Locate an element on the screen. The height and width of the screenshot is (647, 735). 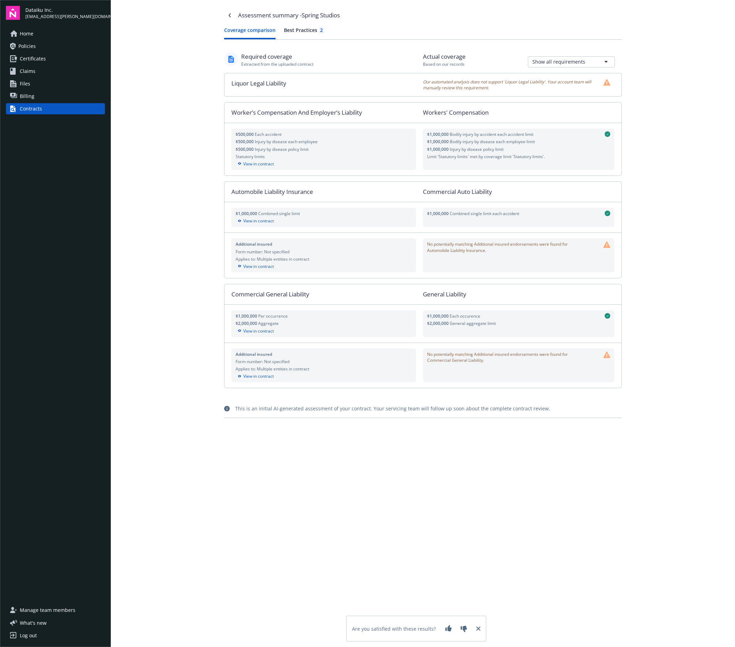
span: Combined single limit is located at coordinates (279, 213).